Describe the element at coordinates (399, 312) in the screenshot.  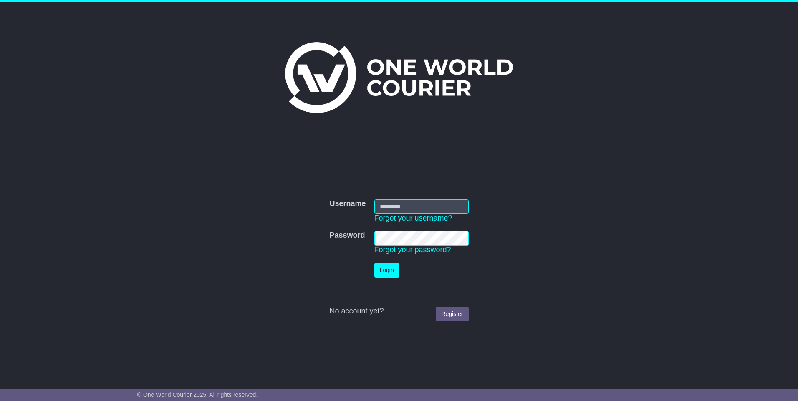
I see `div: No account yet?` at that location.